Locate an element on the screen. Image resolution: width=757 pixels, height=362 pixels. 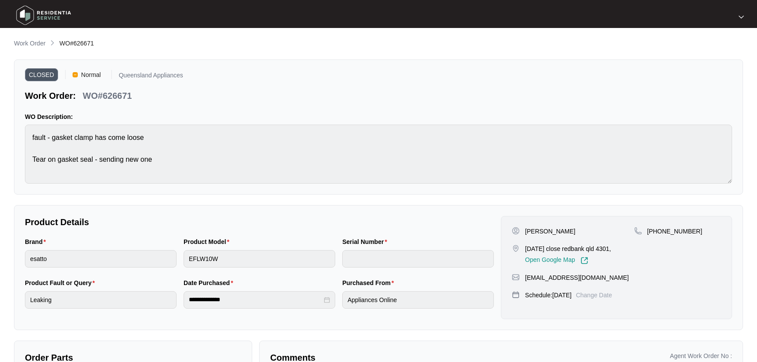
label: Purchased From is located at coordinates (370, 283).